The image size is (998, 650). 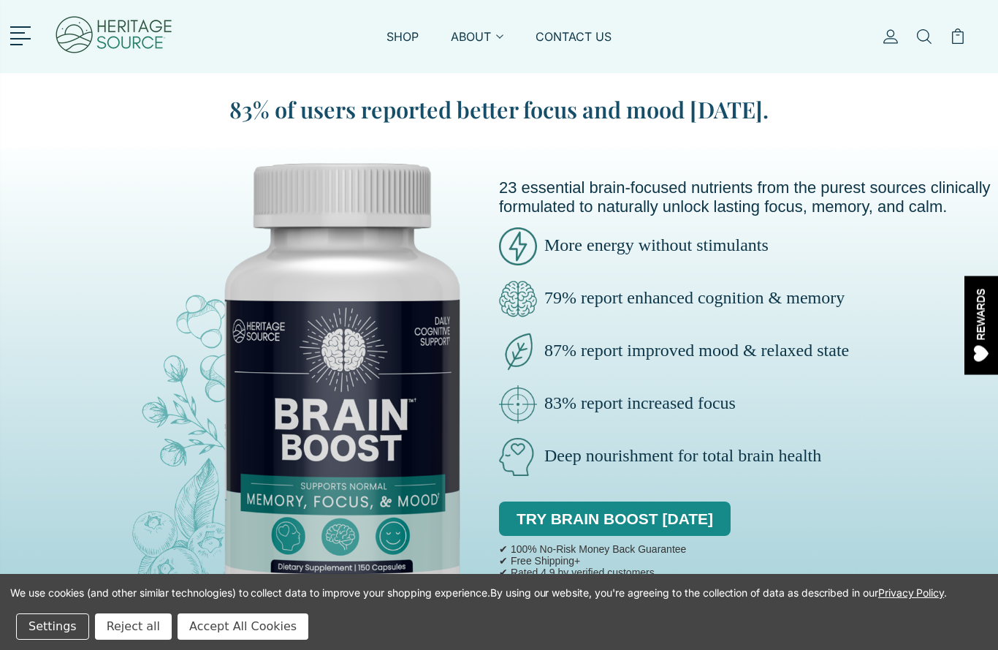 What do you see at coordinates (593, 561) in the screenshot?
I see `p: ✔ Free Shipping+` at bounding box center [593, 561].